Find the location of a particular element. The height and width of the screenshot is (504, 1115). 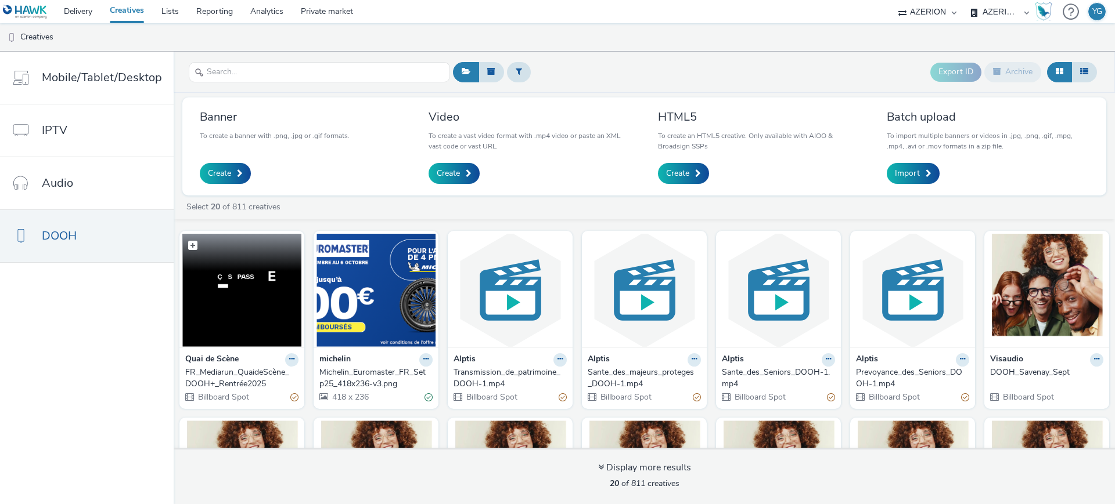

p: To create an HTML5 creative. Only available with AIOO & Broadsign SSPs is located at coordinates (759, 141).